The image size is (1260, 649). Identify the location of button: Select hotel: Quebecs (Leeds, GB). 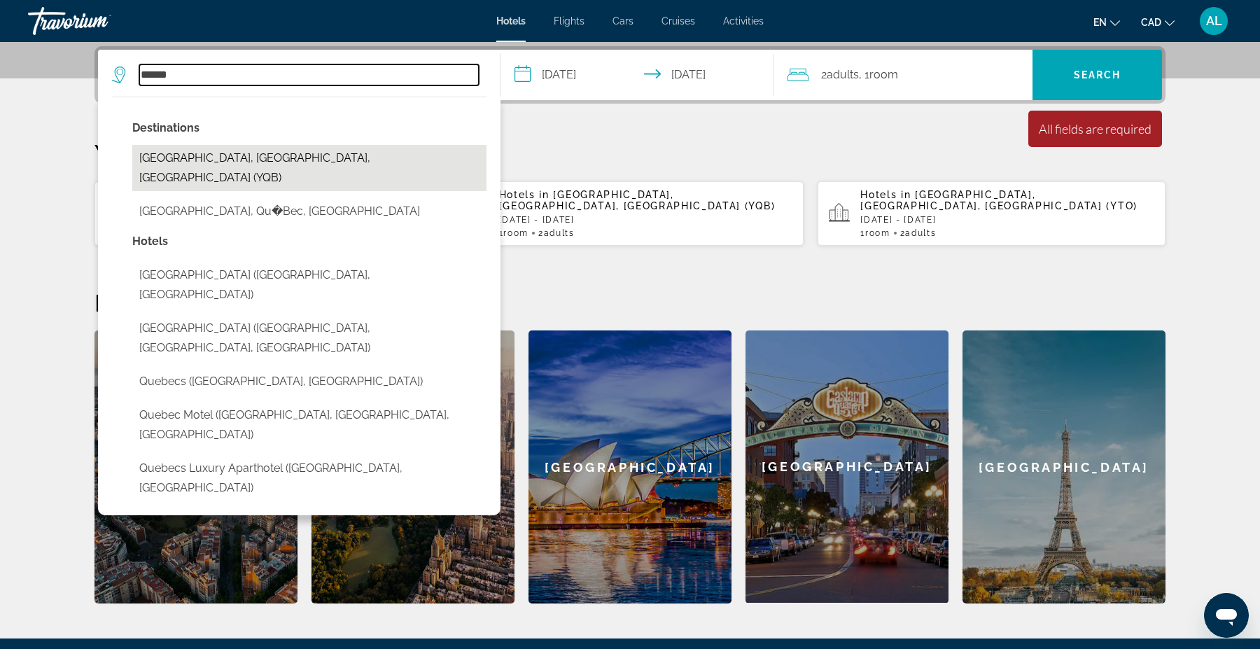
(309, 381).